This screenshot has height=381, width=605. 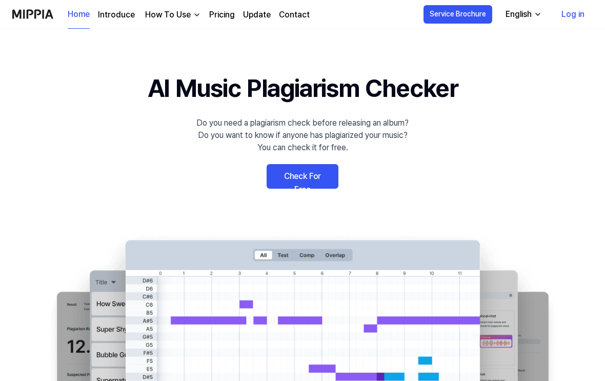 What do you see at coordinates (172, 15) in the screenshot?
I see `button: How To Use` at bounding box center [172, 15].